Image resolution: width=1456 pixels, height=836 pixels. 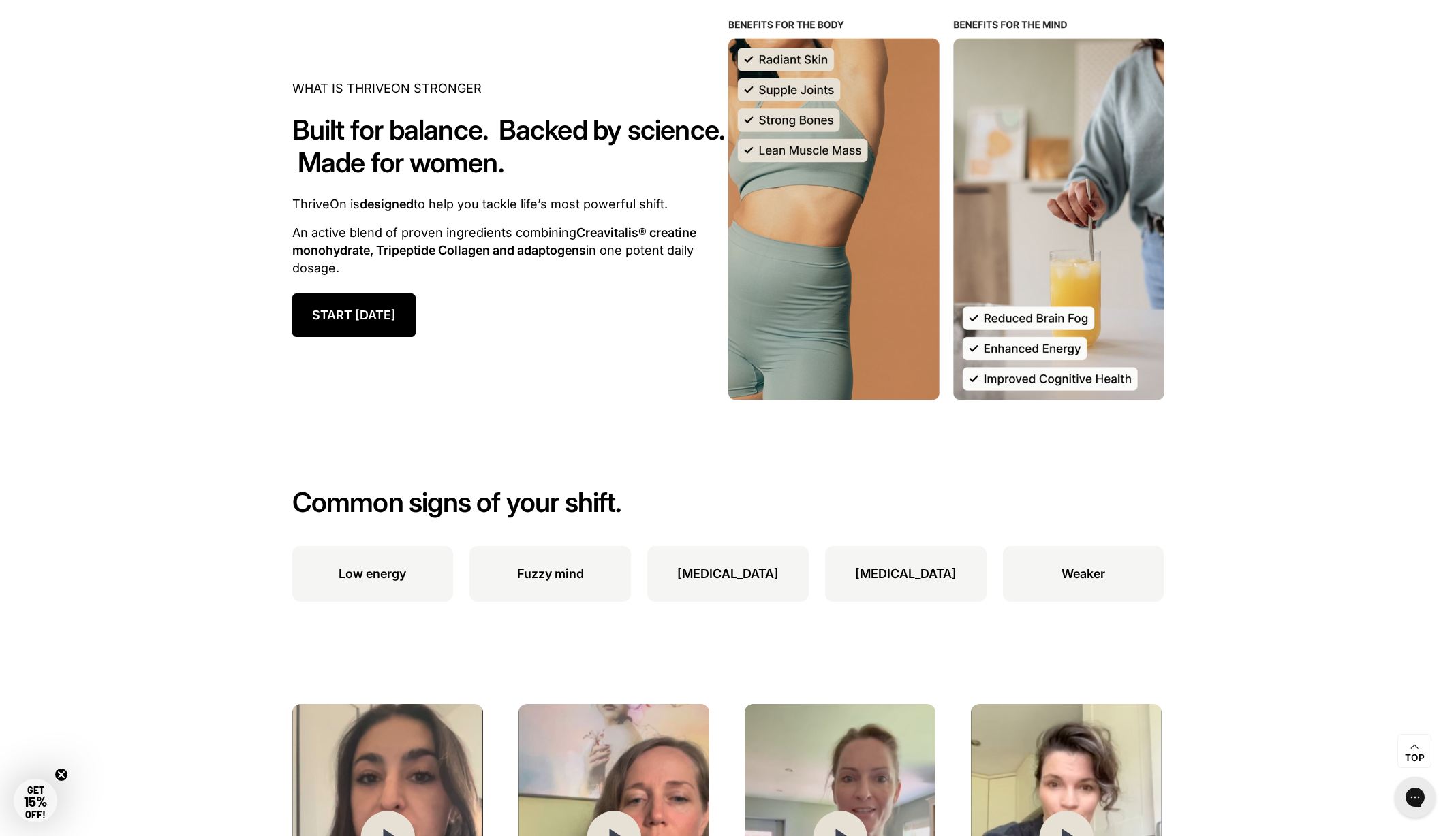 What do you see at coordinates (36, 801) in the screenshot?
I see `span: 15%` at bounding box center [36, 801].